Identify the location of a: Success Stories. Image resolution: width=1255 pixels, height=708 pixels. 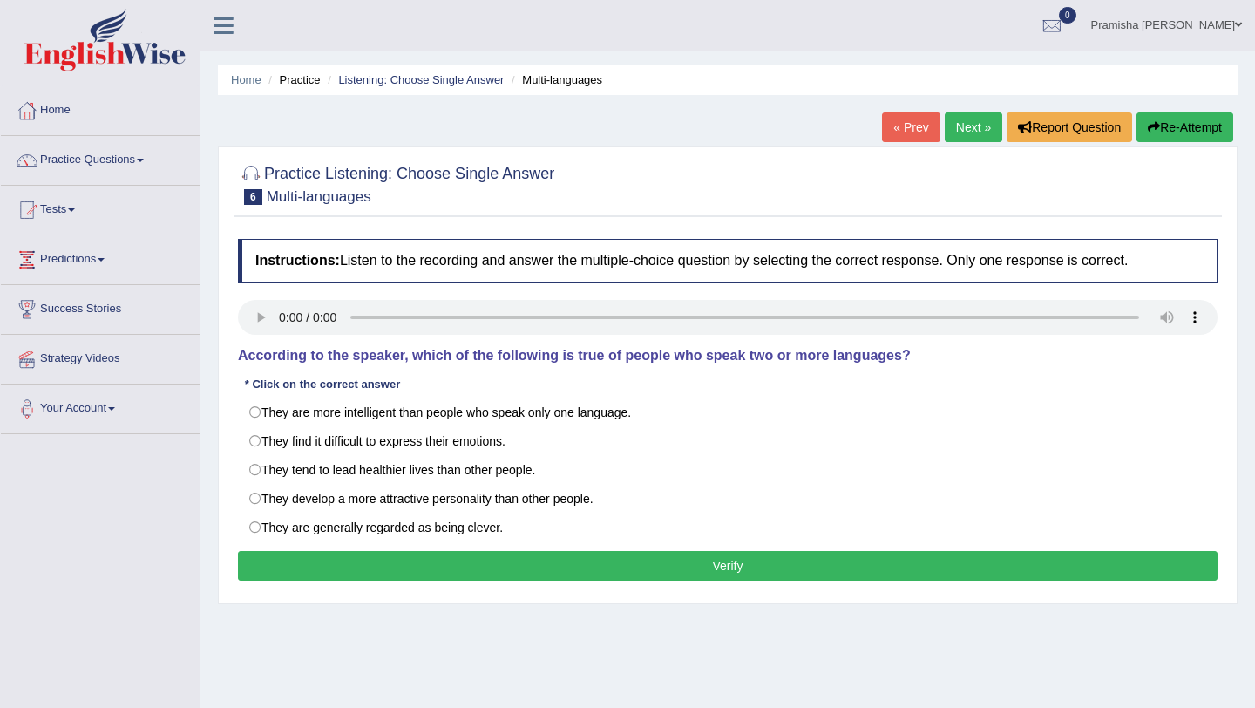
(100, 307).